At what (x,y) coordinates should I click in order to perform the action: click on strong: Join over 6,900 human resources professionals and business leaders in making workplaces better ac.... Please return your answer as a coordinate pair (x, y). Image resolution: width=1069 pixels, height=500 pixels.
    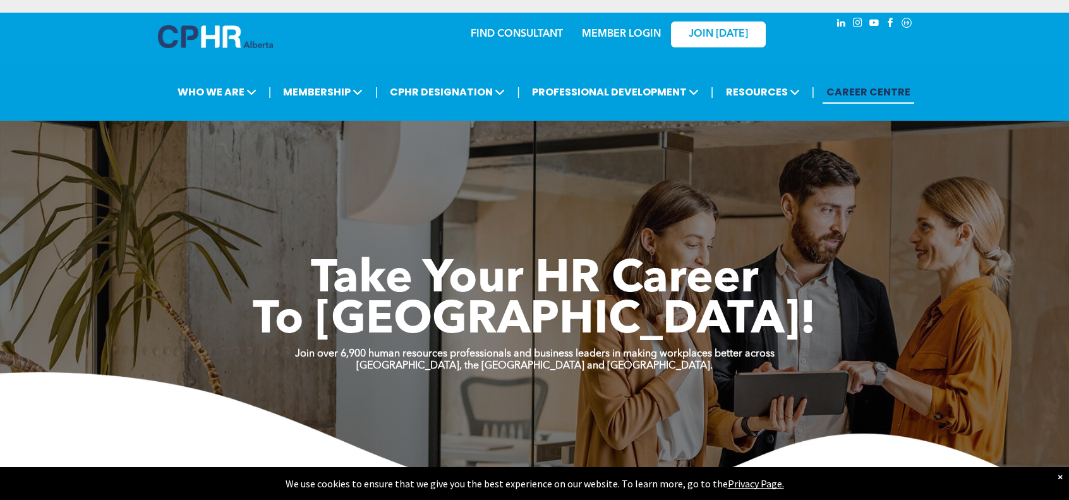
    Looking at the image, I should click on (534, 354).